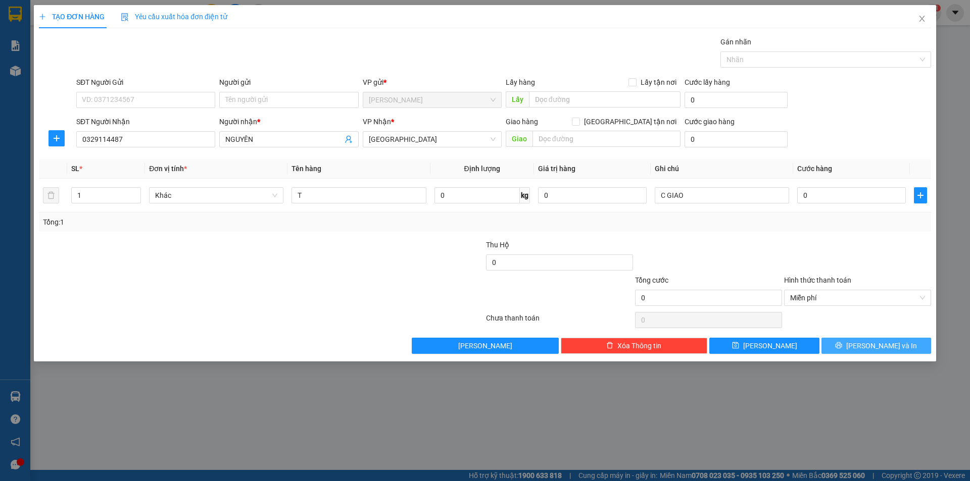 This screenshot has height=481, width=970. Describe the element at coordinates (432, 100) in the screenshot. I see `span: TAM QUAN` at that location.